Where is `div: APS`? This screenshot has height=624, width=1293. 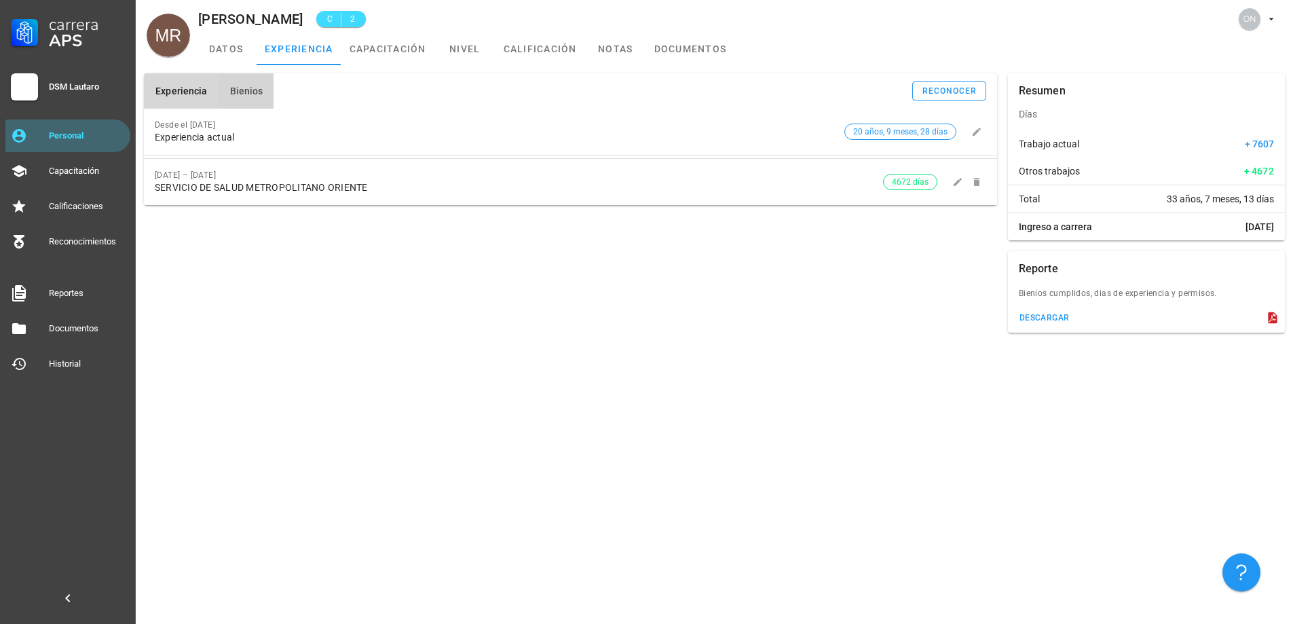
div: APS is located at coordinates (87, 41).